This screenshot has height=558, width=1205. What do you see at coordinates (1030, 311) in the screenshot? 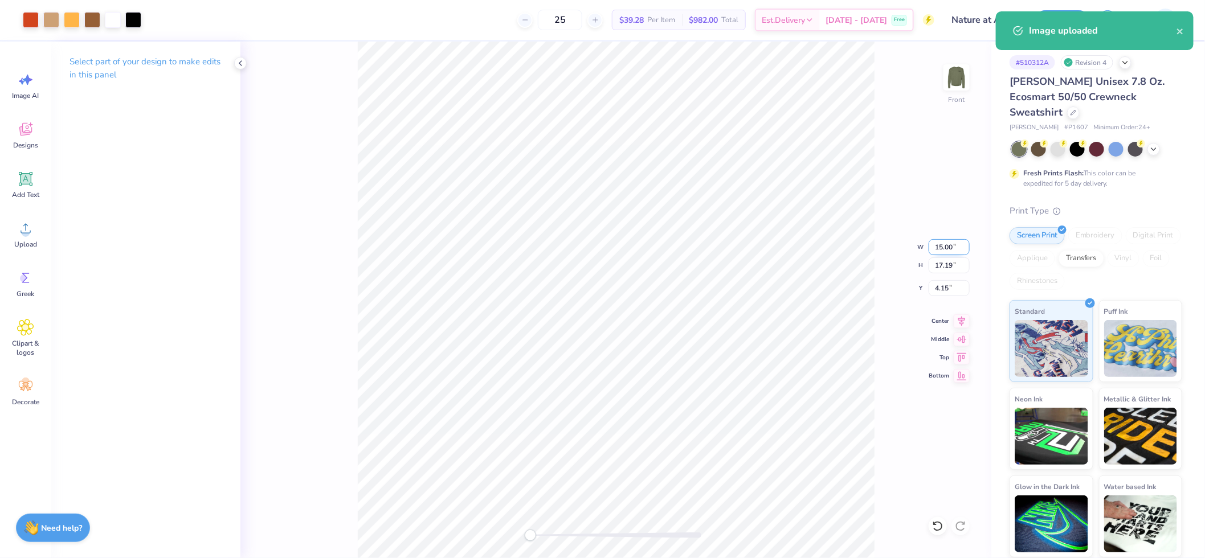
I see `span: Standard` at bounding box center [1030, 311].